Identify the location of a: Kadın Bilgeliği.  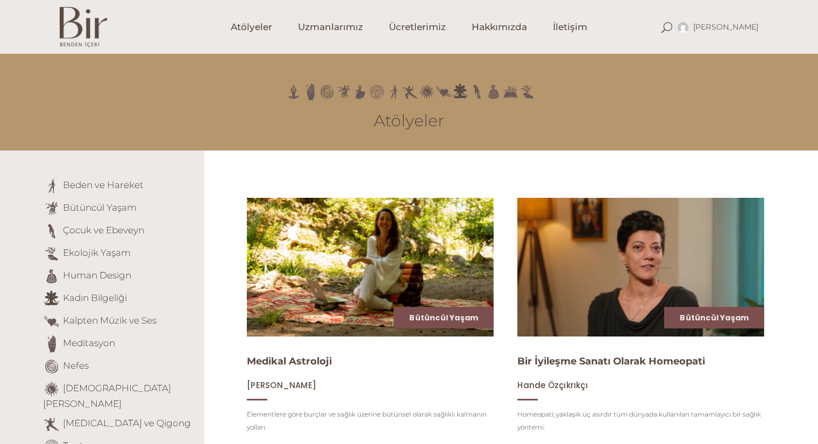
(95, 298).